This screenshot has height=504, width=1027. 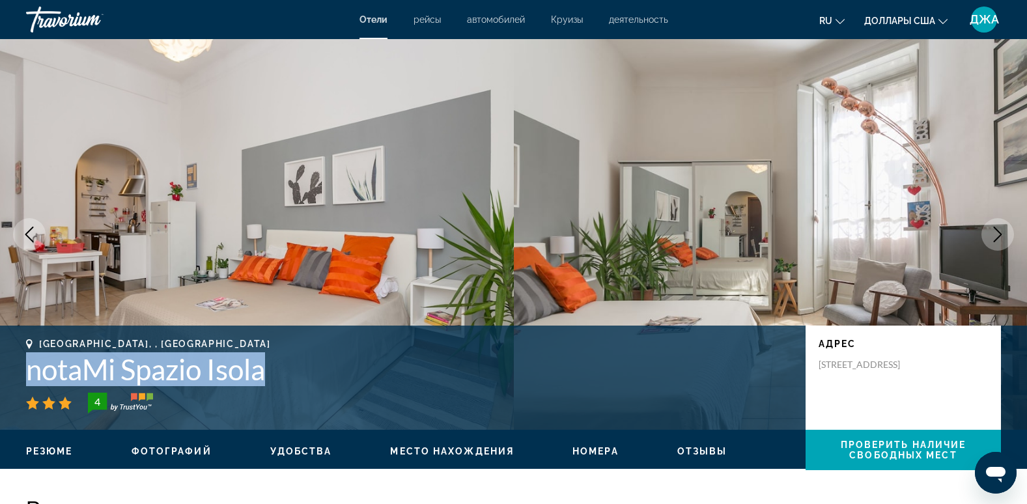 What do you see at coordinates (91, 20) in the screenshot?
I see `a: Травориум` at bounding box center [91, 20].